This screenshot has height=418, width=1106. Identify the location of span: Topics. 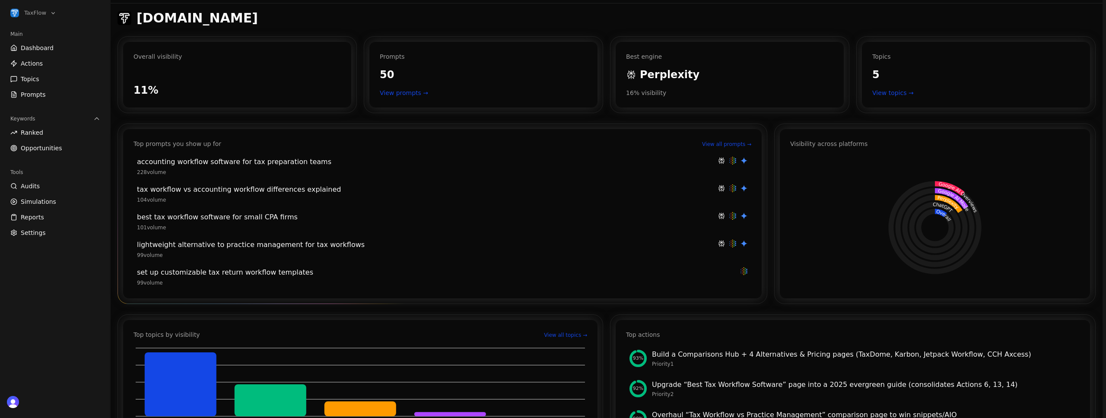
(30, 79).